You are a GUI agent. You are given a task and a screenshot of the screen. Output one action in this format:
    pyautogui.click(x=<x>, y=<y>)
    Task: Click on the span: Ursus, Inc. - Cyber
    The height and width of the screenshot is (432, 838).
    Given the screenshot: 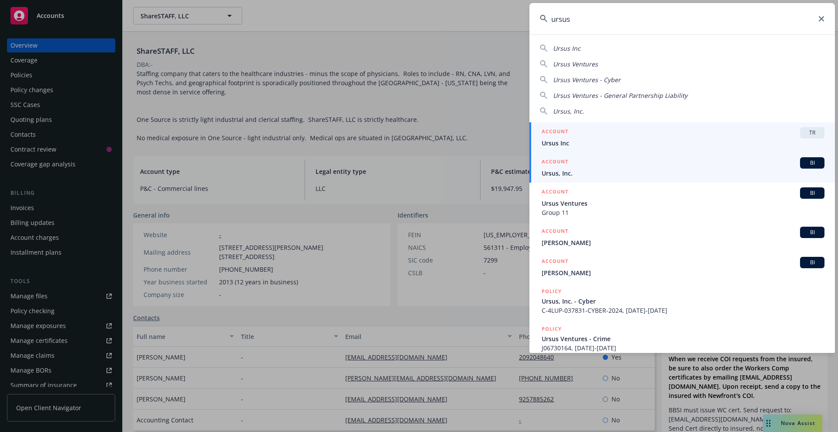 What is the action you would take?
    pyautogui.click(x=683, y=301)
    